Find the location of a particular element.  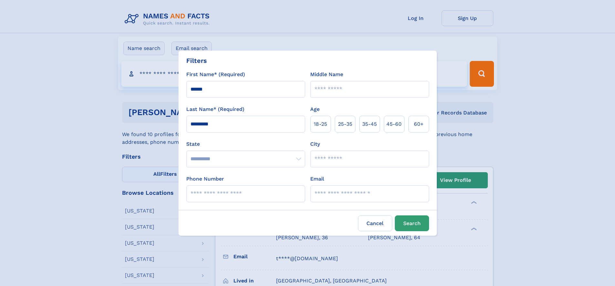

span: 25‑35 is located at coordinates (345, 124).